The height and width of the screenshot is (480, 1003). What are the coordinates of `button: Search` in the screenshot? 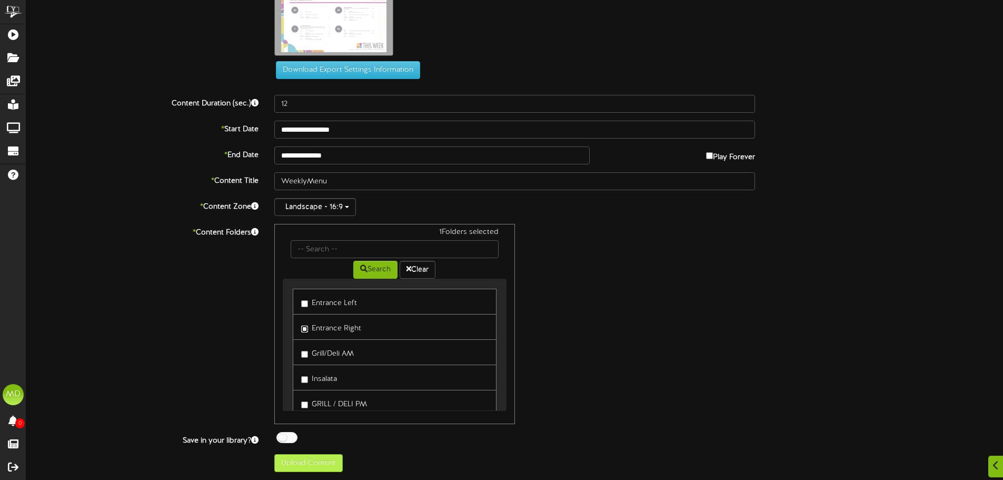 It's located at (375, 270).